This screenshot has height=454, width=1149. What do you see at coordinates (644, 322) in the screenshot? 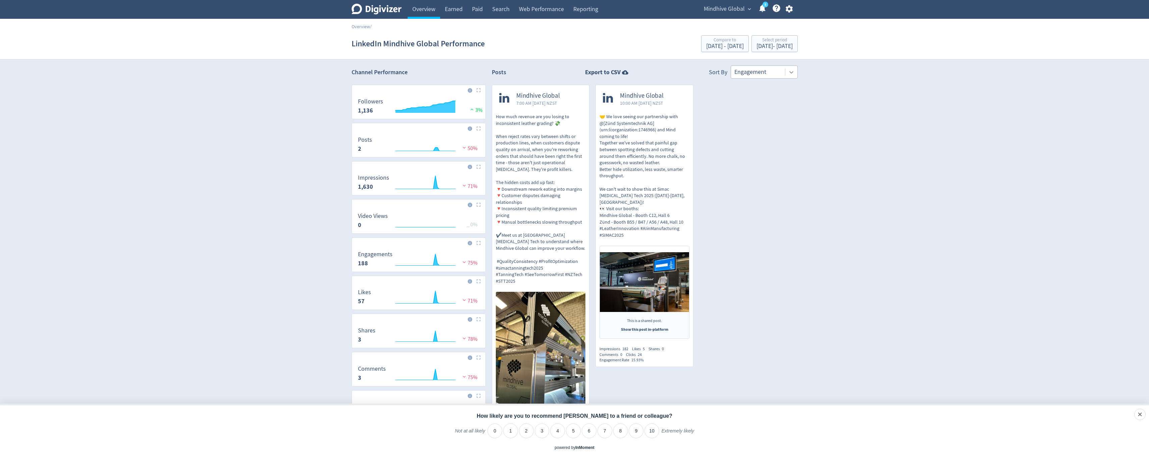
I see `div: This is a shared post.` at bounding box center [644, 322].